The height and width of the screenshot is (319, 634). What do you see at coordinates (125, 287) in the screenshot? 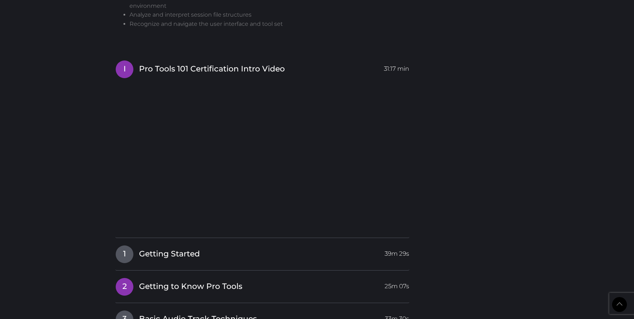
I see `span: 2` at bounding box center [125, 287].